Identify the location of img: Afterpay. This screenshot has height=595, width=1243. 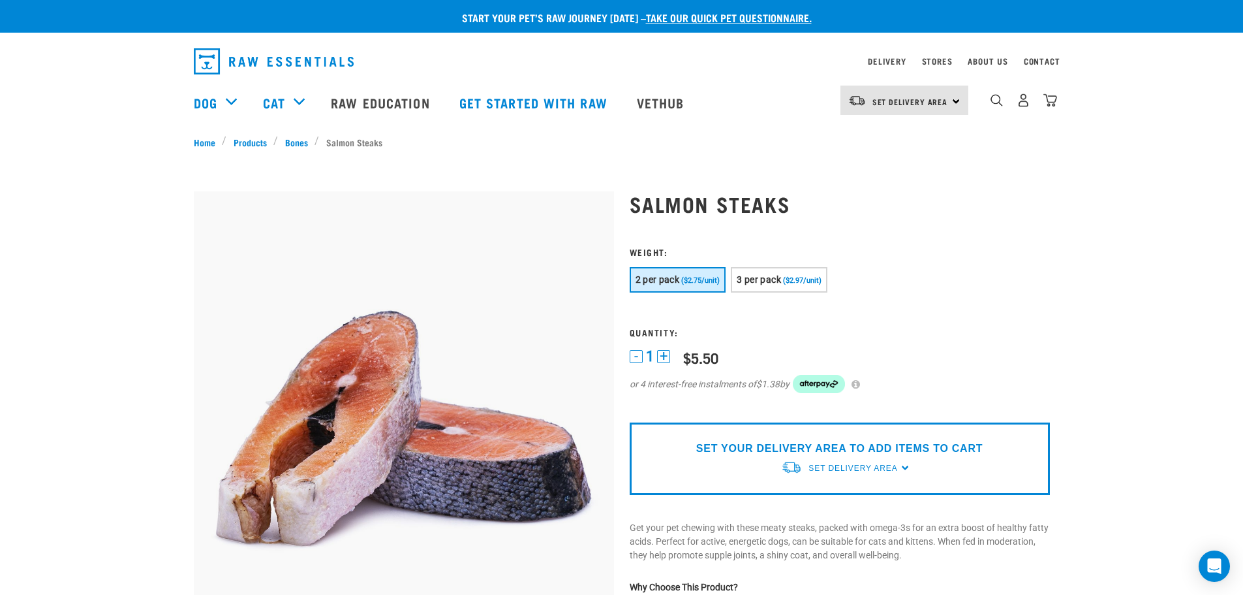
(819, 384).